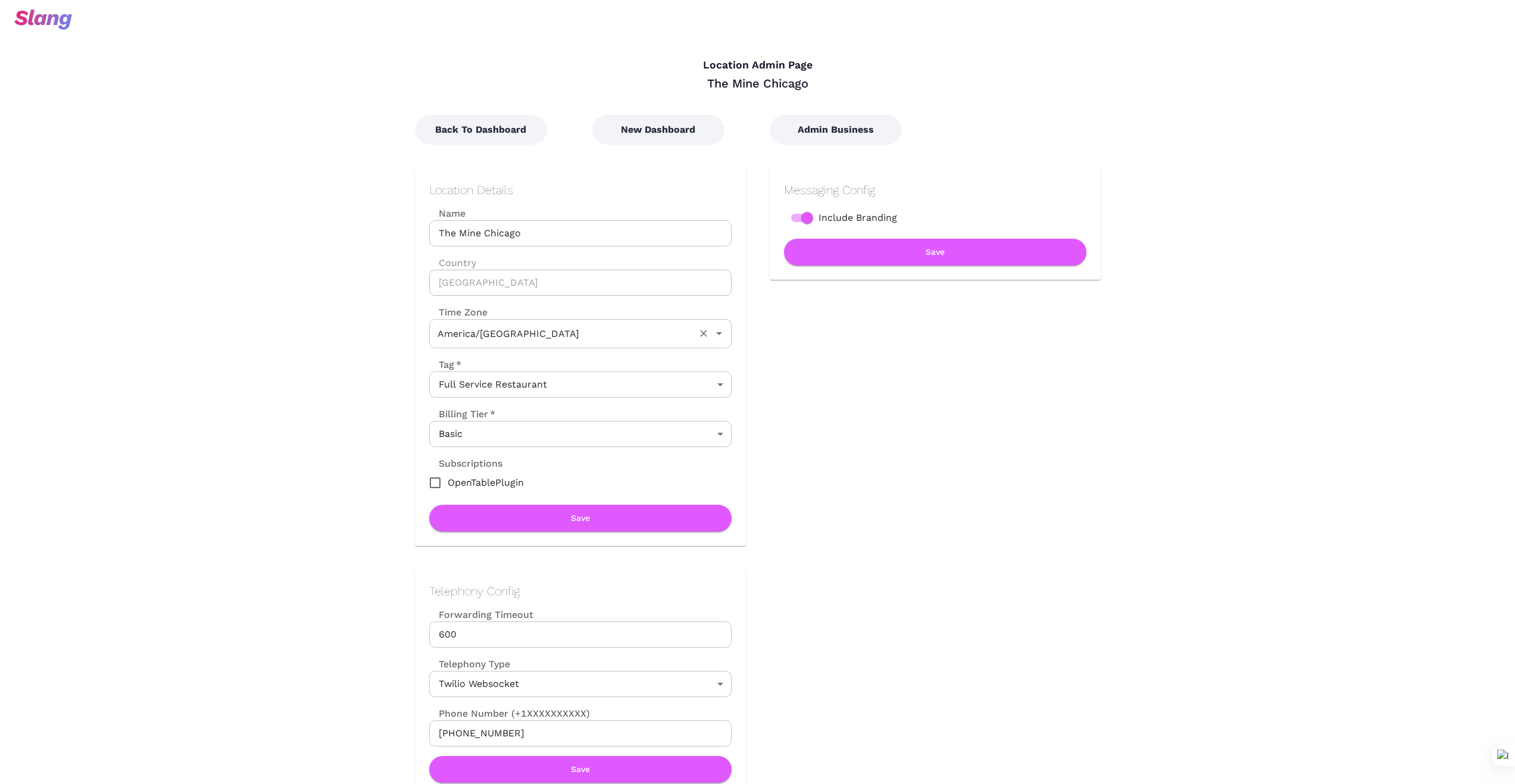 The height and width of the screenshot is (784, 1515). Describe the element at coordinates (470, 664) in the screenshot. I see `label: Telephony Type` at that location.